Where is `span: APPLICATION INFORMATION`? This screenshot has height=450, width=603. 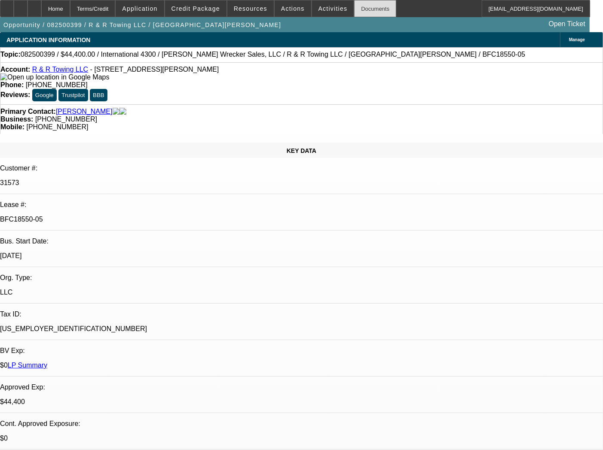
span: APPLICATION INFORMATION is located at coordinates (48, 40).